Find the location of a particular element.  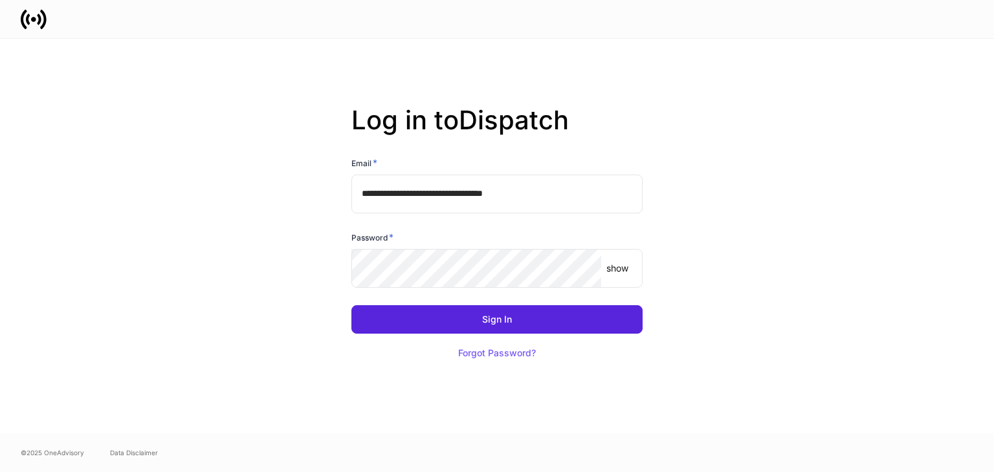

h2: Log in to Dispatch is located at coordinates (497, 131).